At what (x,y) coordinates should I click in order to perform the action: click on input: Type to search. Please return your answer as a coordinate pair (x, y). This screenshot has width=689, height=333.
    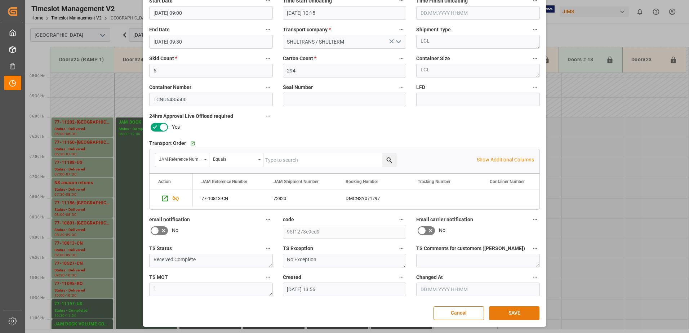
    Looking at the image, I should click on (330, 160).